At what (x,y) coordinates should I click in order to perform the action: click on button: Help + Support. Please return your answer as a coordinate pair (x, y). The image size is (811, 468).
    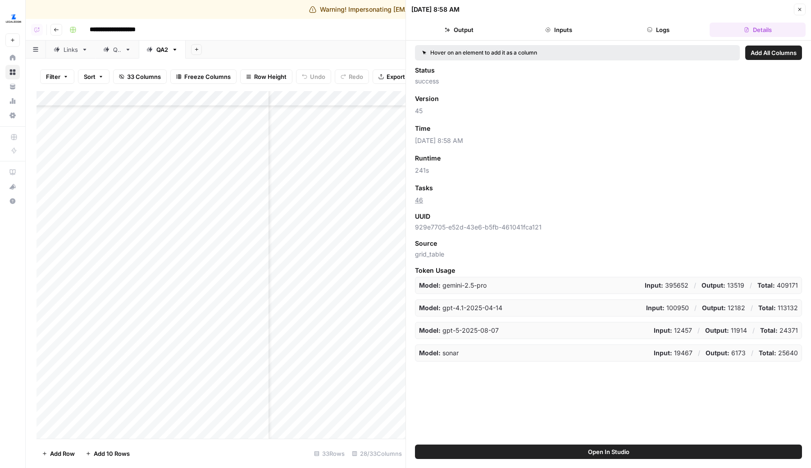
    Looking at the image, I should click on (13, 201).